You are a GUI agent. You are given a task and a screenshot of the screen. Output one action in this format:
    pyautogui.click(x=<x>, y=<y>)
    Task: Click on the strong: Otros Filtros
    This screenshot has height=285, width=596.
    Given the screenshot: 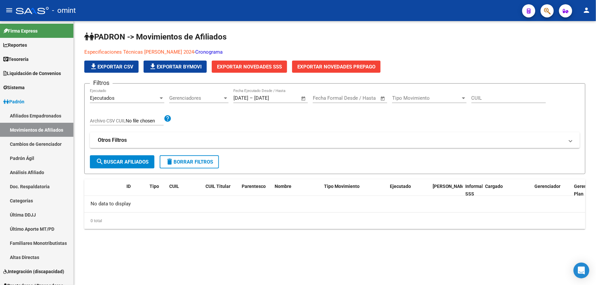 What is the action you would take?
    pyautogui.click(x=112, y=140)
    